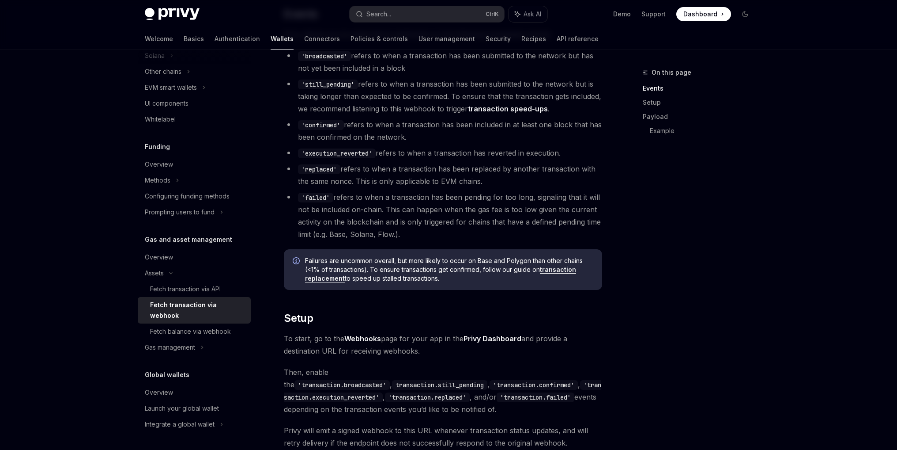  I want to click on code: 'transaction.broadcasted', so click(342, 385).